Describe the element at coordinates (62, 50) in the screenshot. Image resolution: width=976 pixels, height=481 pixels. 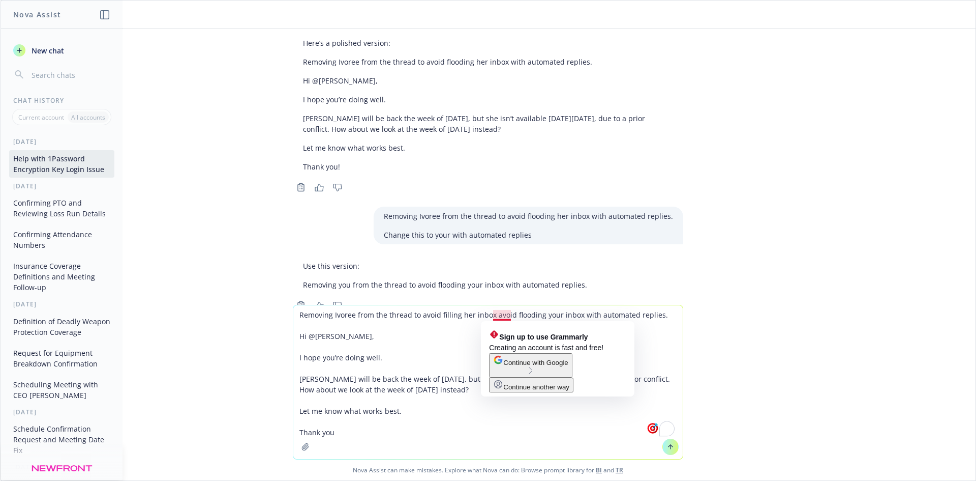
I see `button: New chat` at that location.